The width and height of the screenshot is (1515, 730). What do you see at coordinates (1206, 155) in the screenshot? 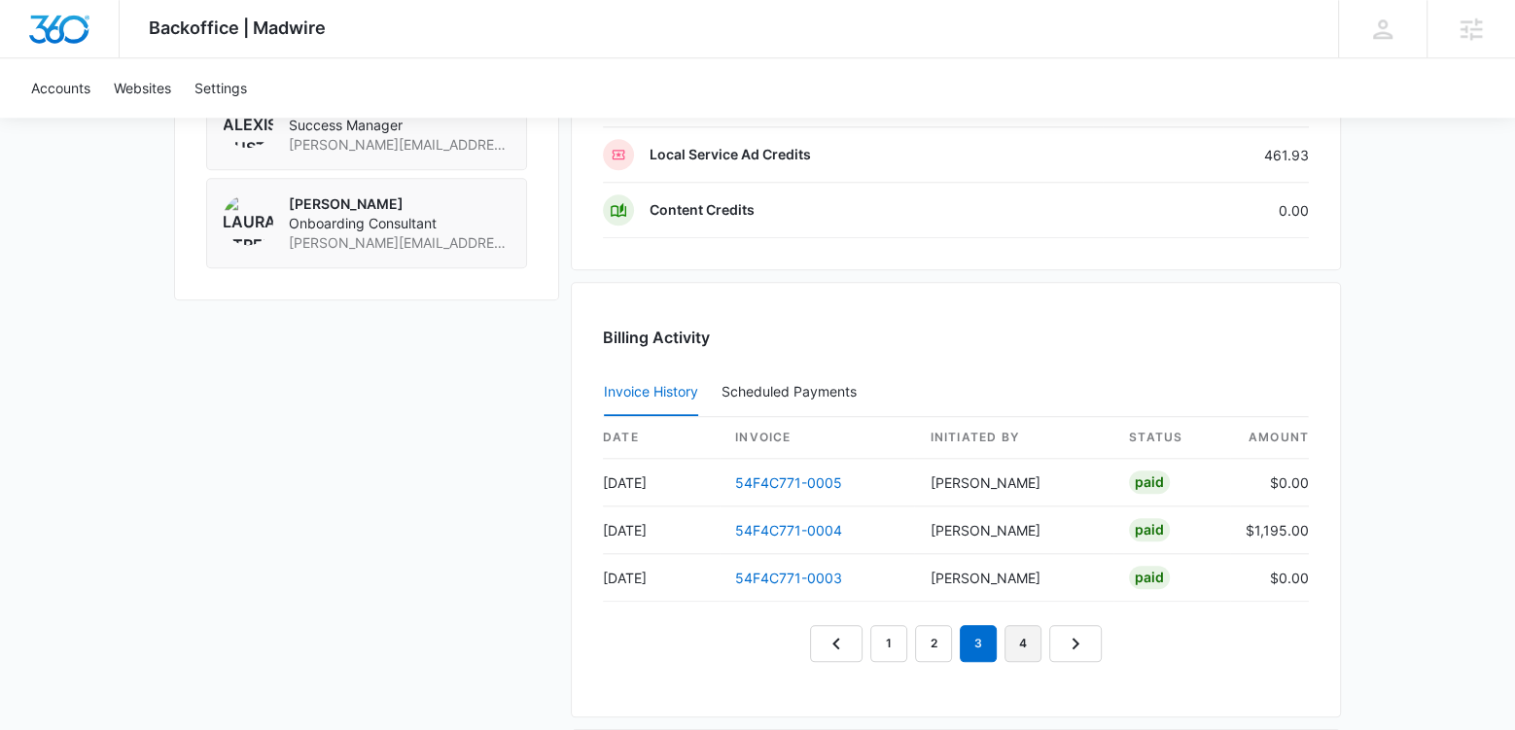
I see `td: 461.93` at bounding box center [1206, 155].